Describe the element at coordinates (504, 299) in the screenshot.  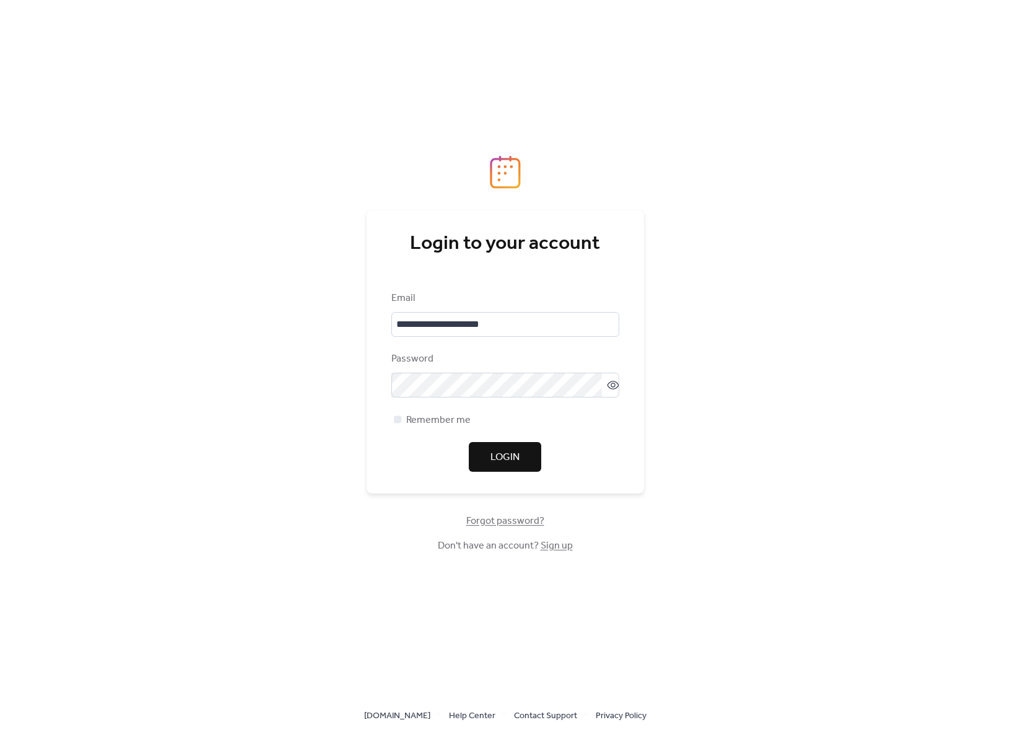
I see `div: Email` at that location.